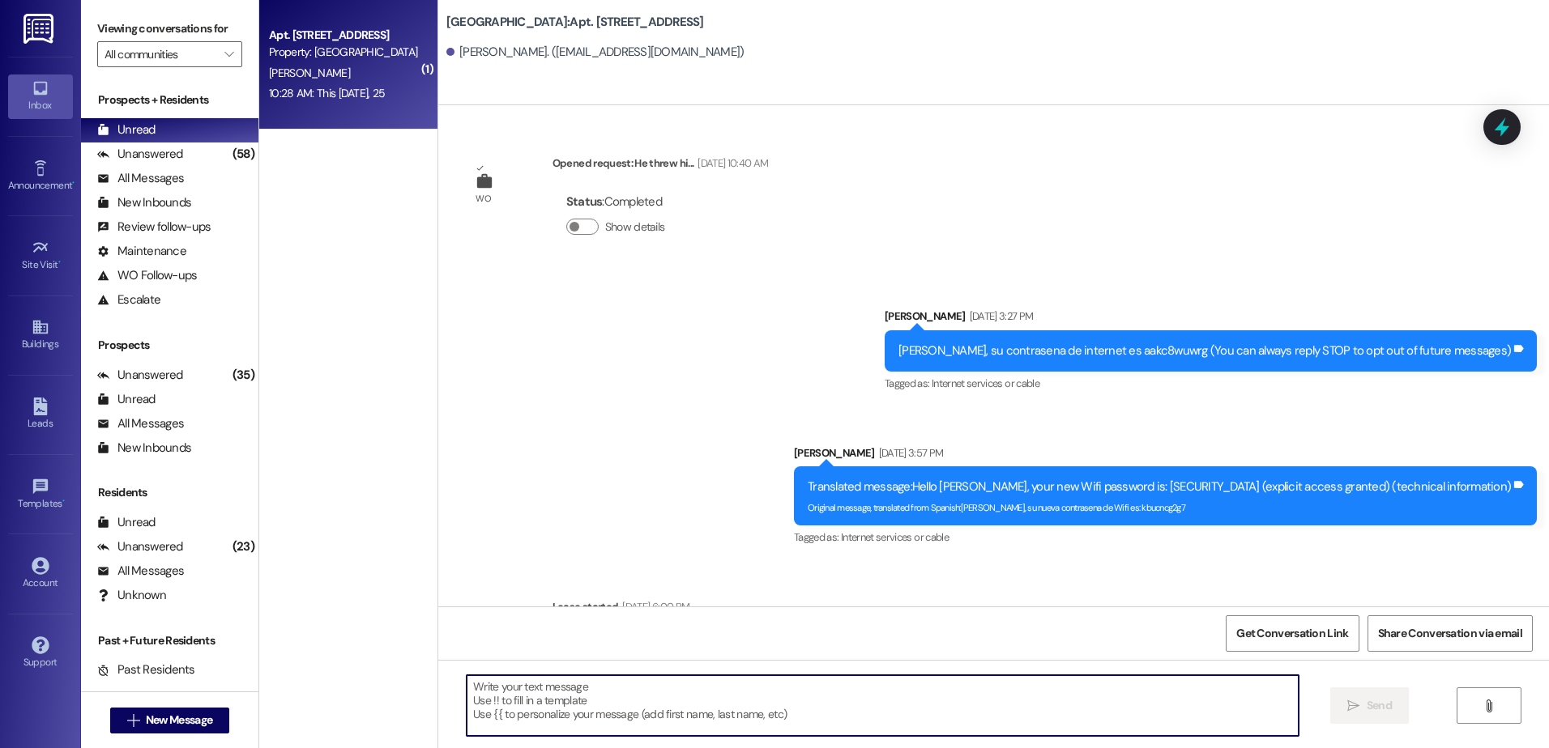  Describe the element at coordinates (41, 256) in the screenshot. I see `a: Site Visit •` at that location.